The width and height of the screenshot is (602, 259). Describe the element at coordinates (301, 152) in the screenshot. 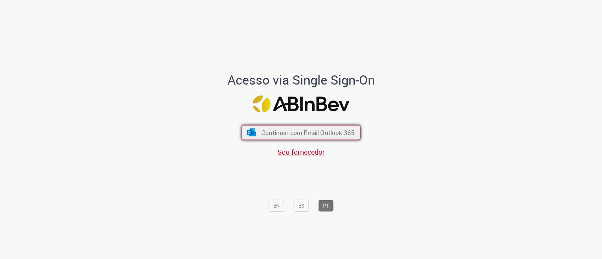

I see `a: Sou fornecedor` at that location.